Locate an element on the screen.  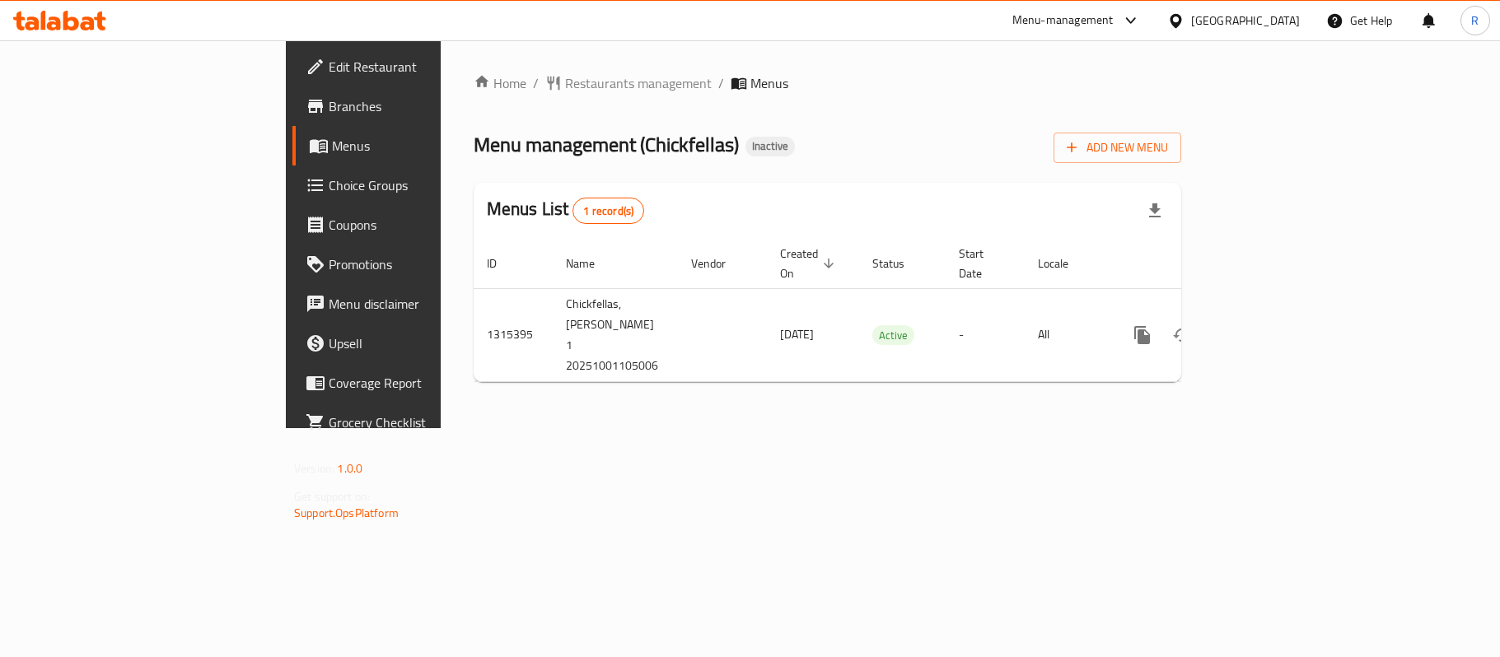
a: Coupons is located at coordinates (414, 225).